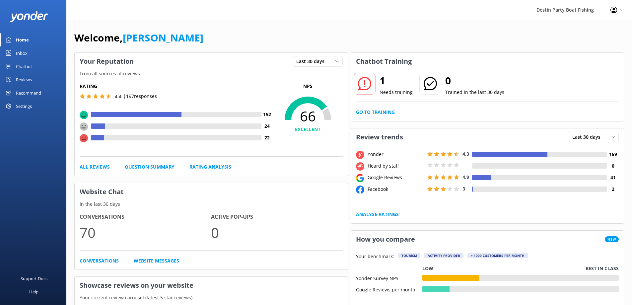  Describe the element at coordinates (139, 38) in the screenshot. I see `h1: Welcome,` at that location.